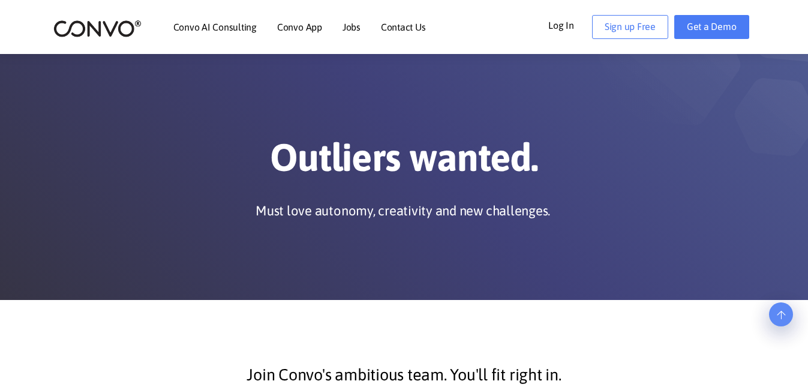 The width and height of the screenshot is (808, 390). I want to click on a: Convo App, so click(299, 27).